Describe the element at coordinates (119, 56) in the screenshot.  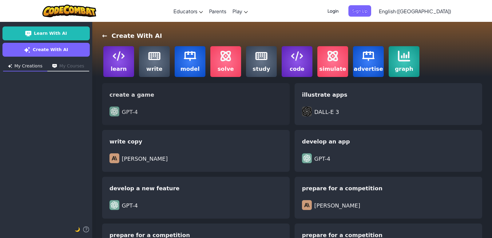
I see `img: learn` at that location.